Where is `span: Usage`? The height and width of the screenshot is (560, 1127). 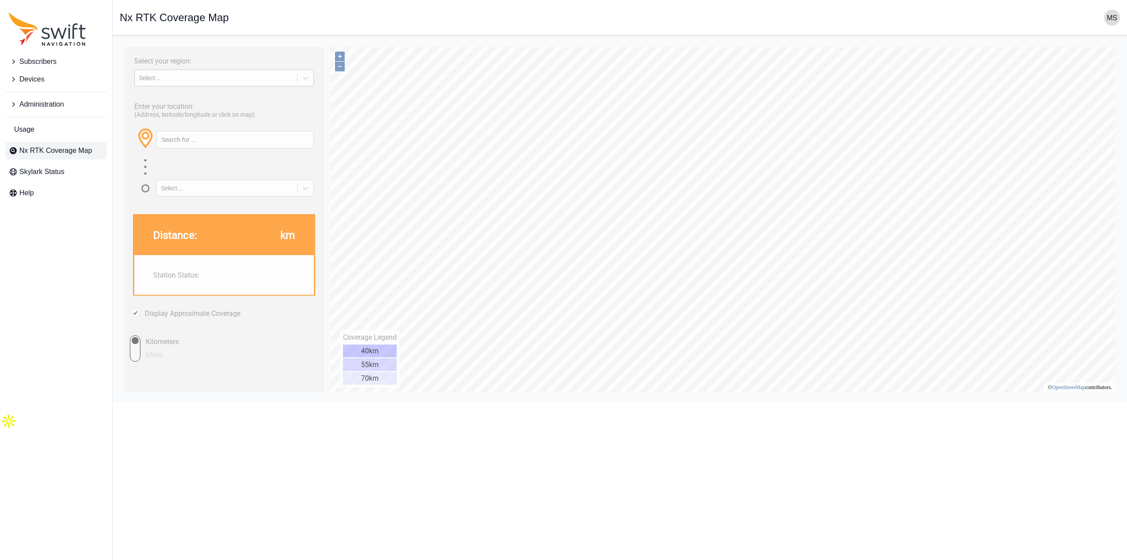
span: Usage is located at coordinates (24, 129).